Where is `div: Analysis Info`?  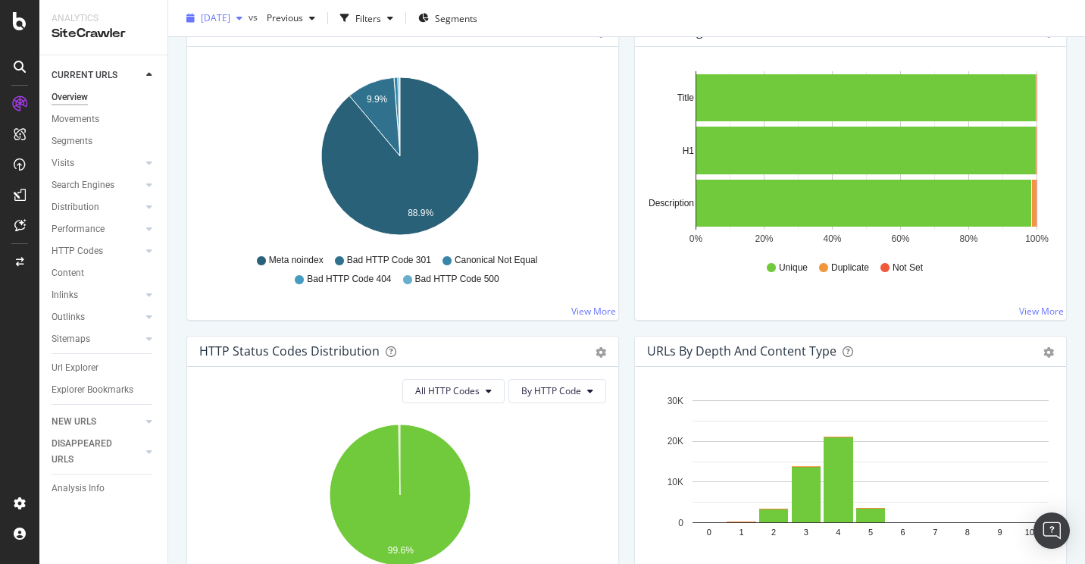
div: Analysis Info is located at coordinates (78, 488).